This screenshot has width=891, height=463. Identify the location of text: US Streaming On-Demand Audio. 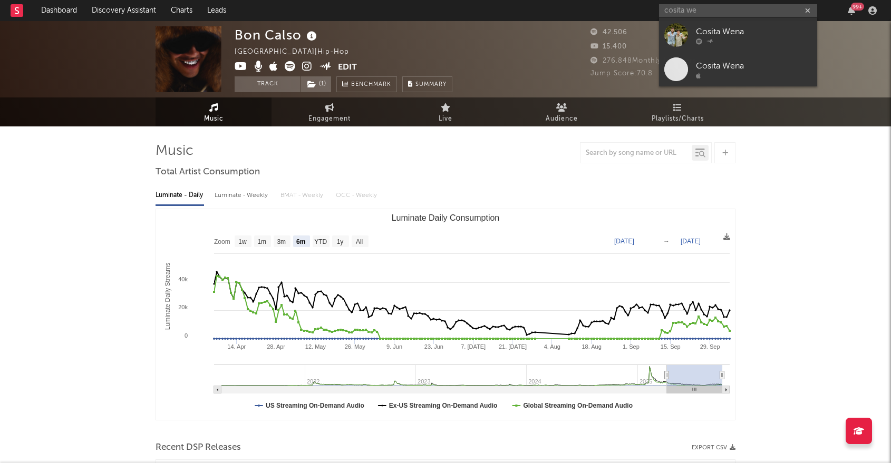
(315, 406).